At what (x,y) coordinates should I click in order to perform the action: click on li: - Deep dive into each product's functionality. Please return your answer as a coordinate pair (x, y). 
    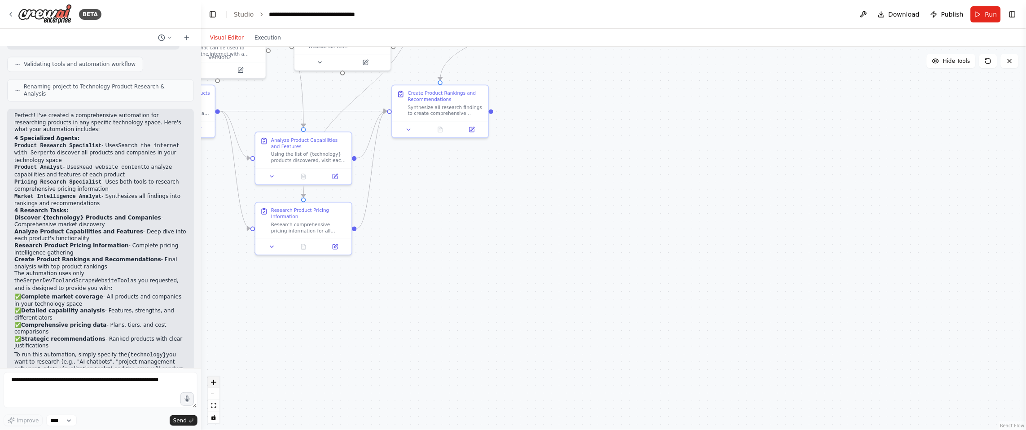
    Looking at the image, I should click on (101, 236).